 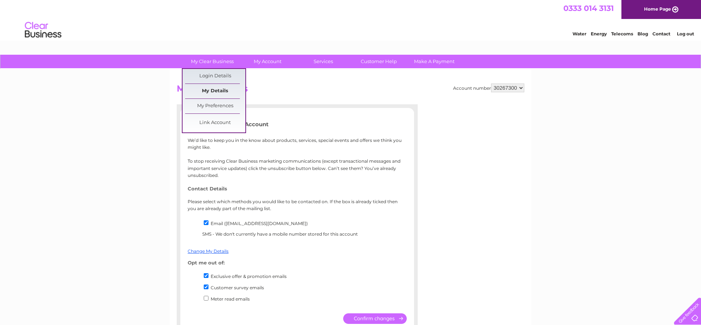 I want to click on label: Meter read emails, so click(x=230, y=299).